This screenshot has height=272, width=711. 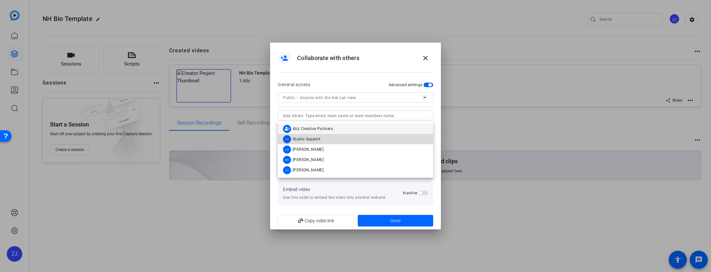 I want to click on span: Public – Anyone with the link can view, so click(x=319, y=98).